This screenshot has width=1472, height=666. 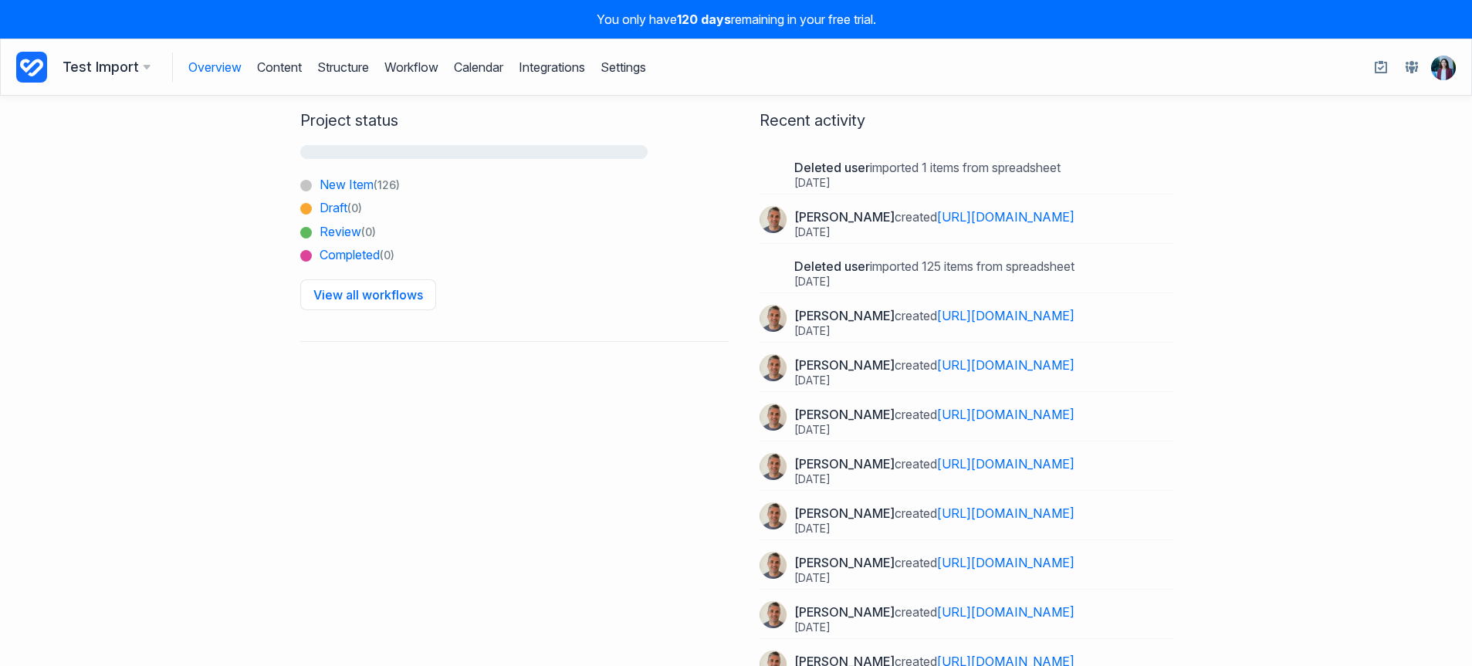 I want to click on a: Integrations, so click(x=552, y=67).